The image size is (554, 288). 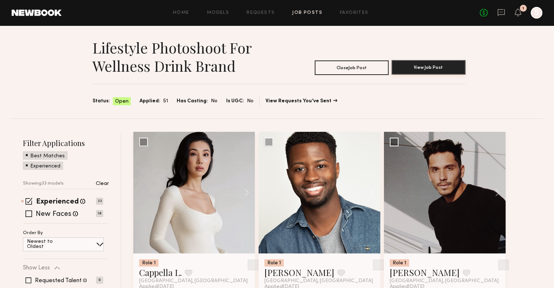 What do you see at coordinates (150, 101) in the screenshot?
I see `span: Applied:` at bounding box center [150, 101].